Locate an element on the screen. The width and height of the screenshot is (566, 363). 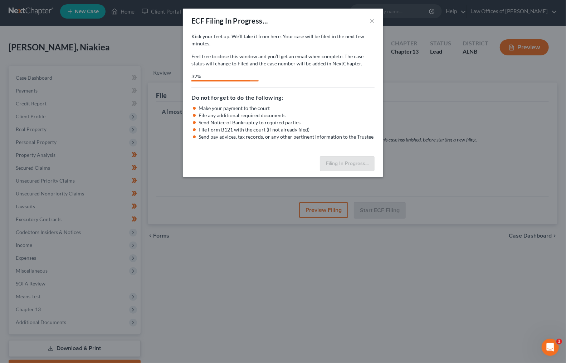
li: File Form B121 with the court (if not already filed) is located at coordinates (286, 130).